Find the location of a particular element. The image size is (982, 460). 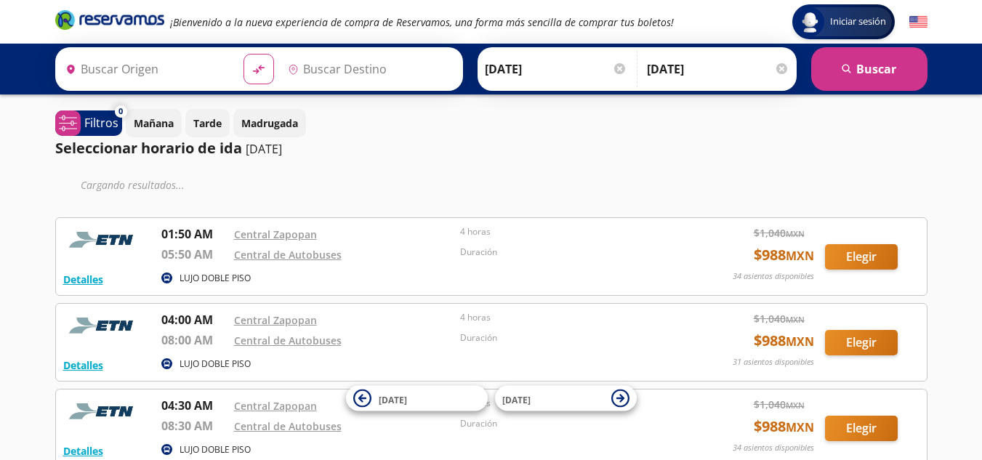

p: 31 asientos disponibles is located at coordinates (774, 362).